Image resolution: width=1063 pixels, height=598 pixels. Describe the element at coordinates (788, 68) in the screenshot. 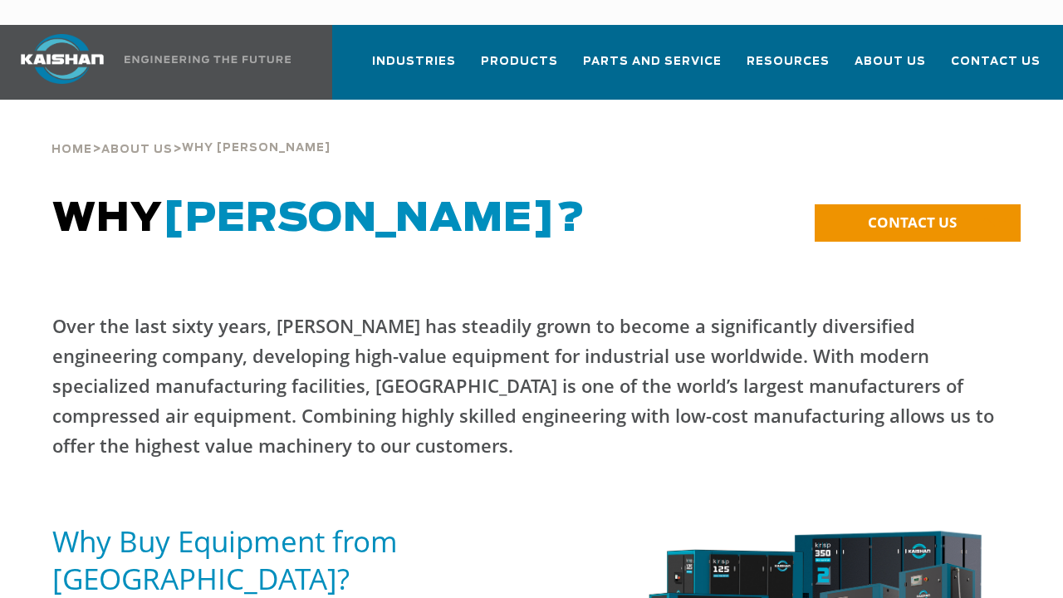

I see `a: Resources` at that location.